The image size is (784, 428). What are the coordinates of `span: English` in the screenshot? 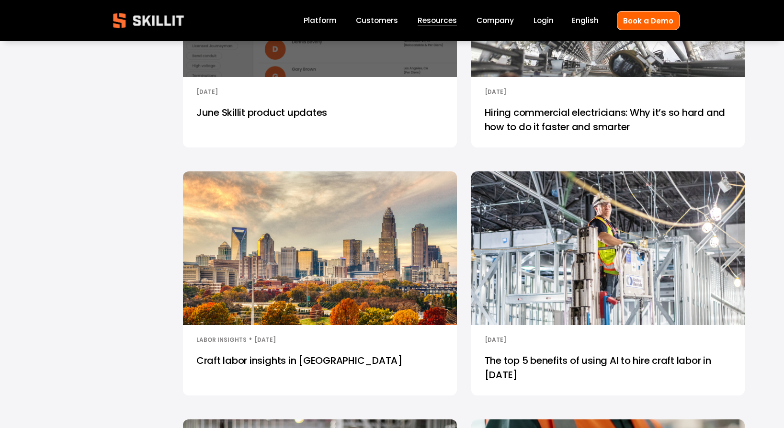 It's located at (585, 20).